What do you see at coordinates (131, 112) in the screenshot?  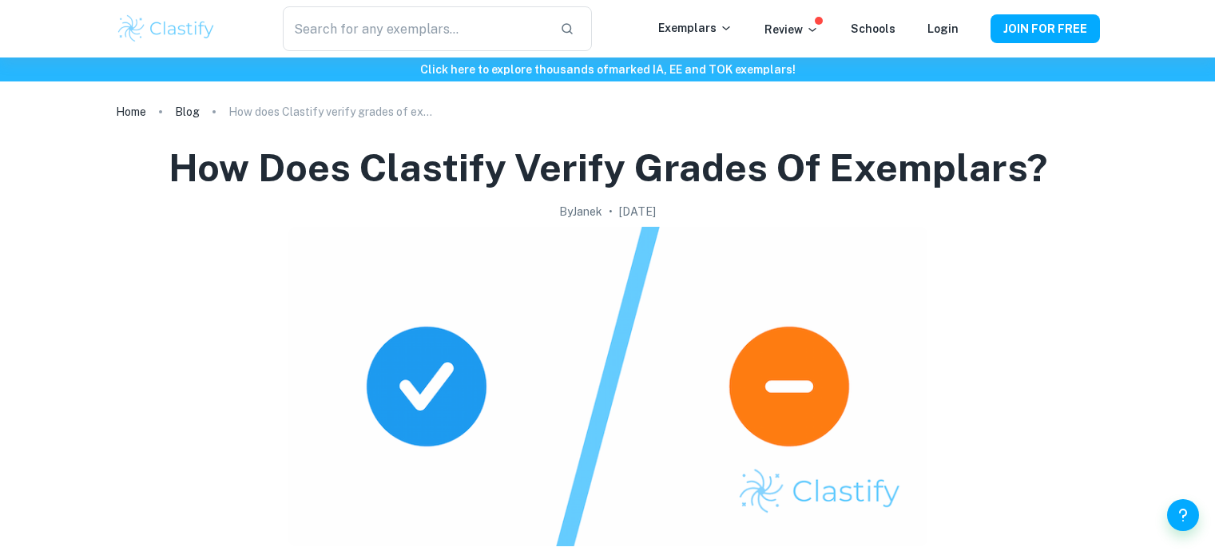 I see `a: Home` at bounding box center [131, 112].